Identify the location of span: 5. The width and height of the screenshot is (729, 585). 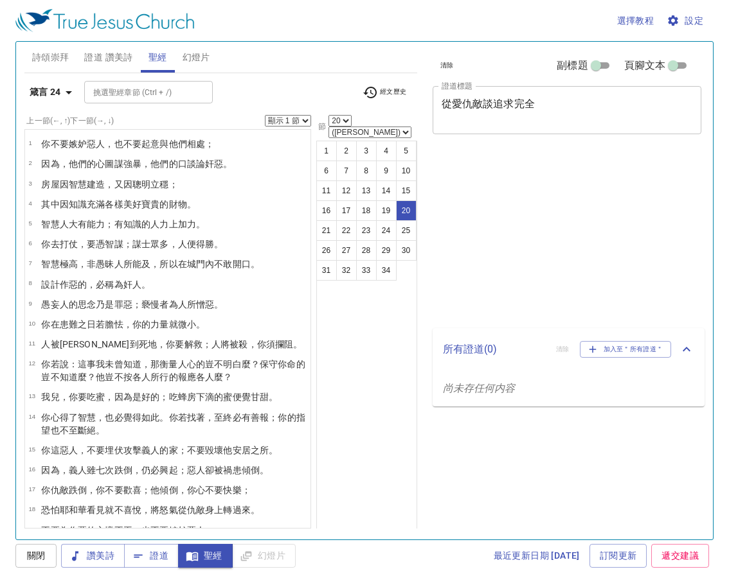
(30, 223).